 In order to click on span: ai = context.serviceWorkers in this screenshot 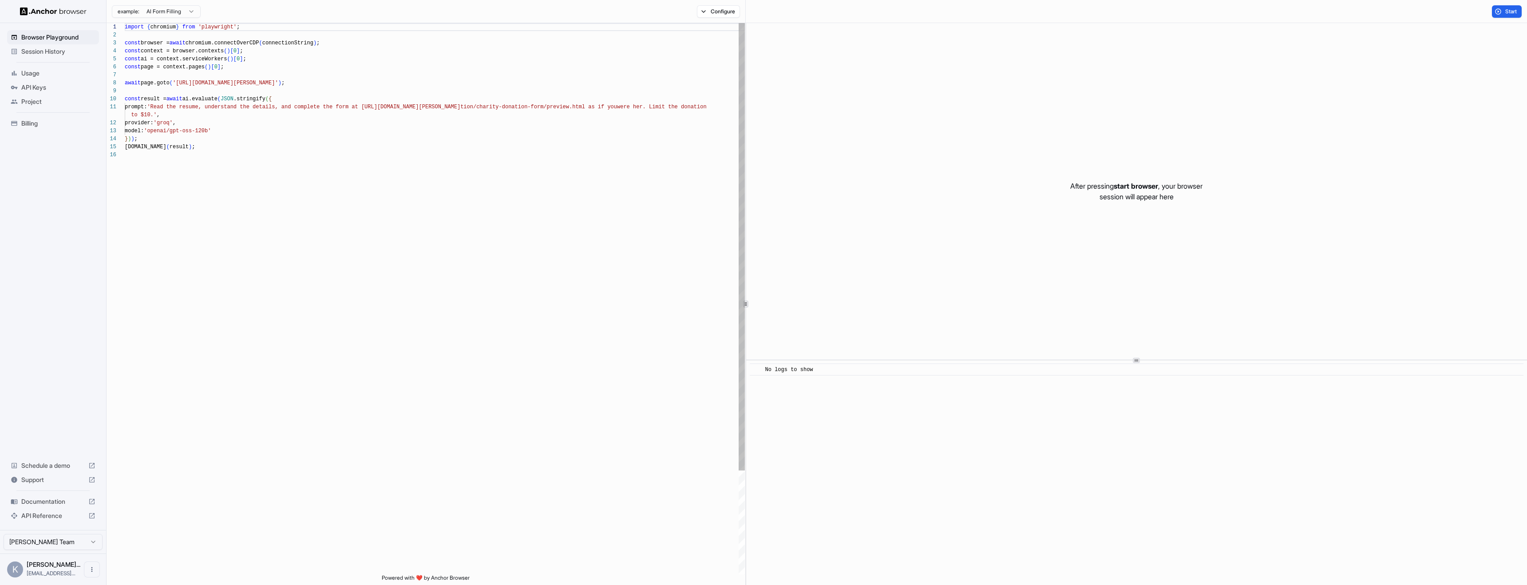, I will do `click(184, 59)`.